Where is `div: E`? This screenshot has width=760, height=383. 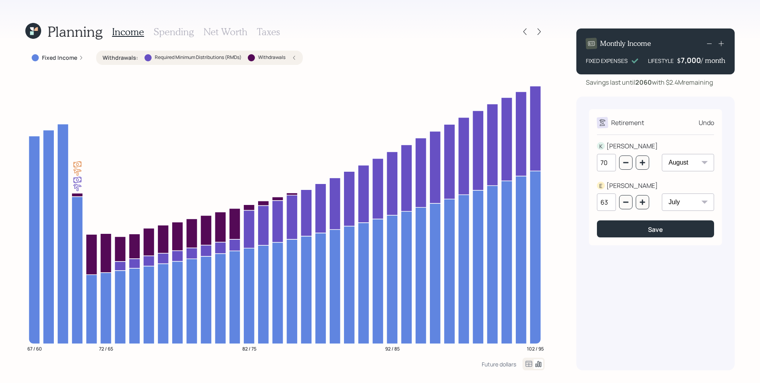 div: E is located at coordinates (601, 186).